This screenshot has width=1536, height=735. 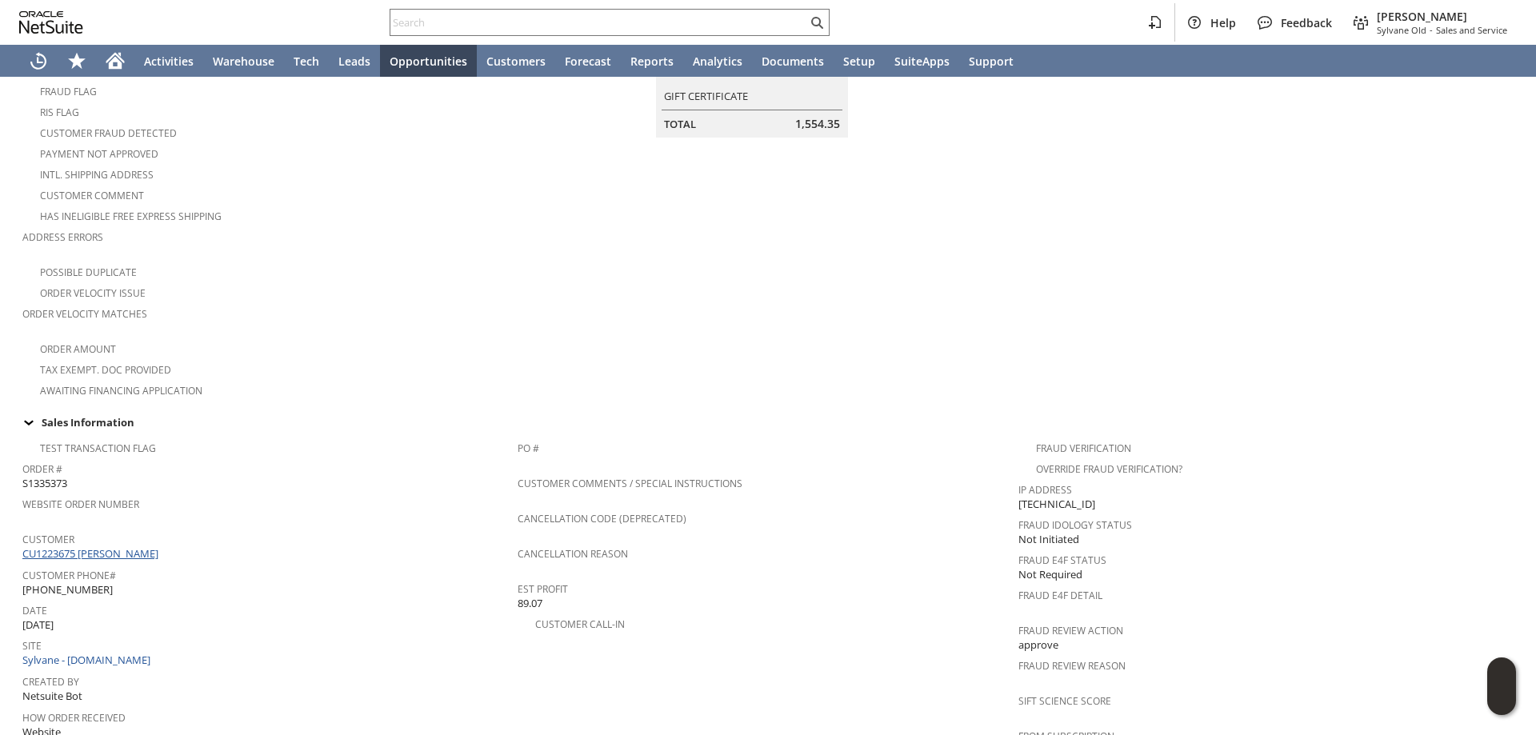 What do you see at coordinates (717, 61) in the screenshot?
I see `a: Analytics` at bounding box center [717, 61].